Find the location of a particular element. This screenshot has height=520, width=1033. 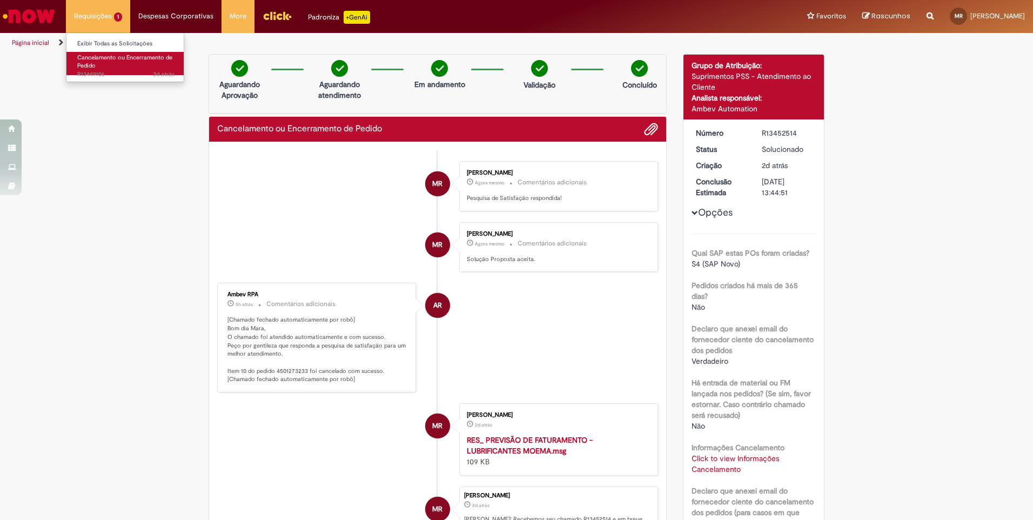

dt: Conclusão Estimada is located at coordinates (721, 187).